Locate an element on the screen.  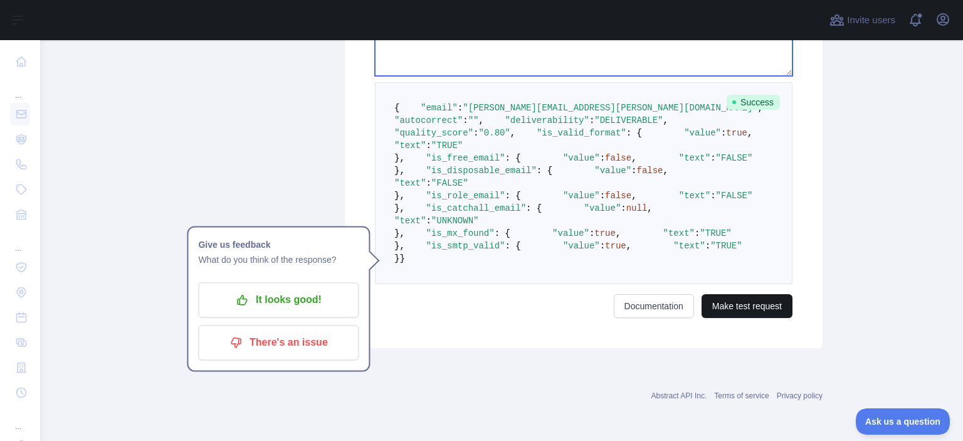
span: Success is located at coordinates (753, 102).